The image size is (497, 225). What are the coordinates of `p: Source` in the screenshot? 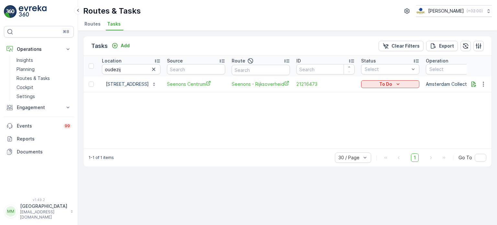 It's located at (175, 61).